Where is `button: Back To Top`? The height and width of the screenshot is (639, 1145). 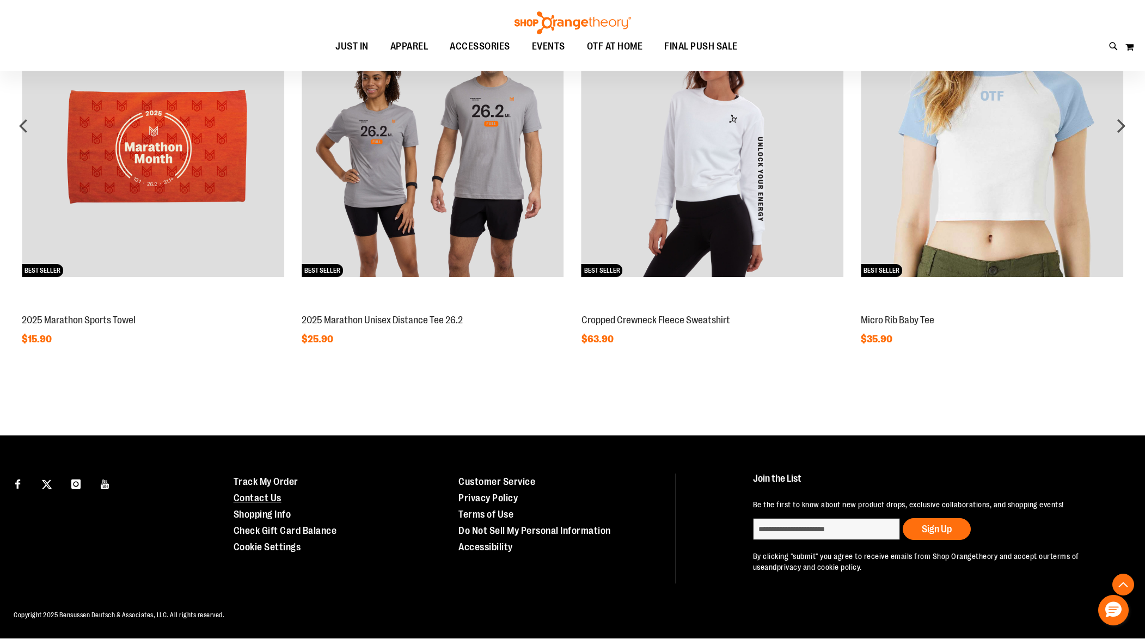
button: Back To Top is located at coordinates (1124, 585).